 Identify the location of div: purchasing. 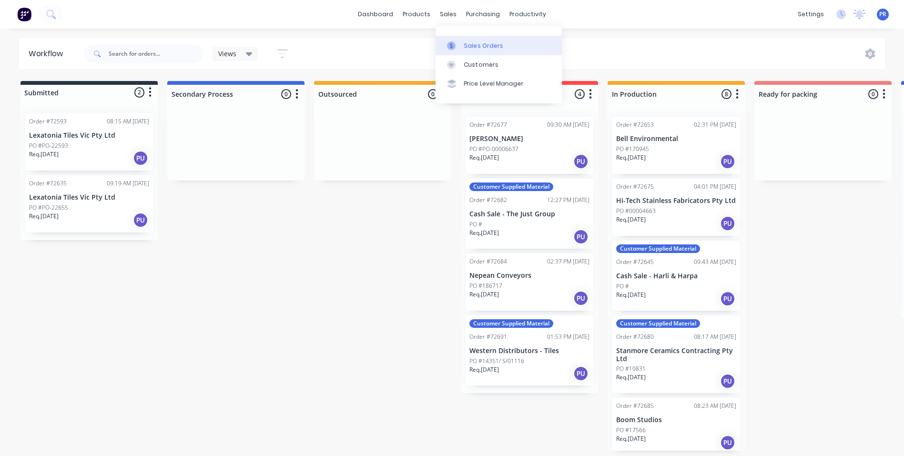
(483, 14).